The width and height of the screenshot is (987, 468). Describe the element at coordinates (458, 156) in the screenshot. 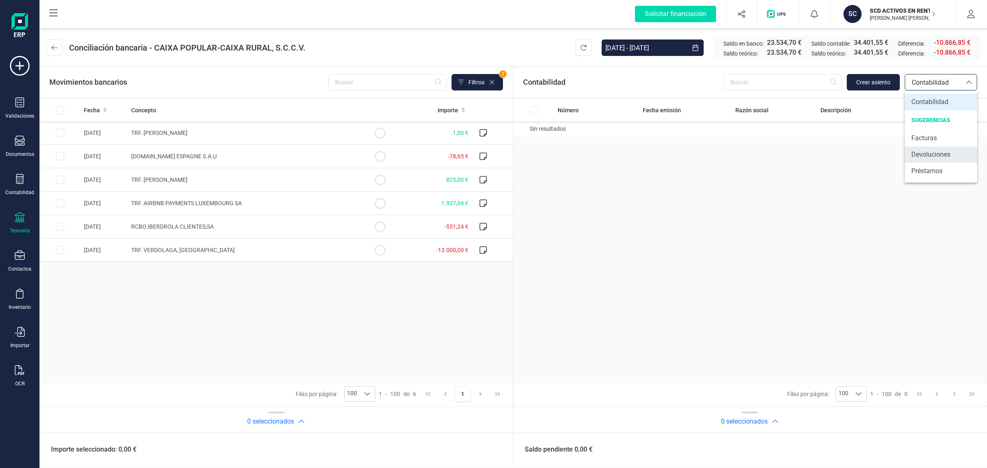

I see `span: -78,65 €` at that location.